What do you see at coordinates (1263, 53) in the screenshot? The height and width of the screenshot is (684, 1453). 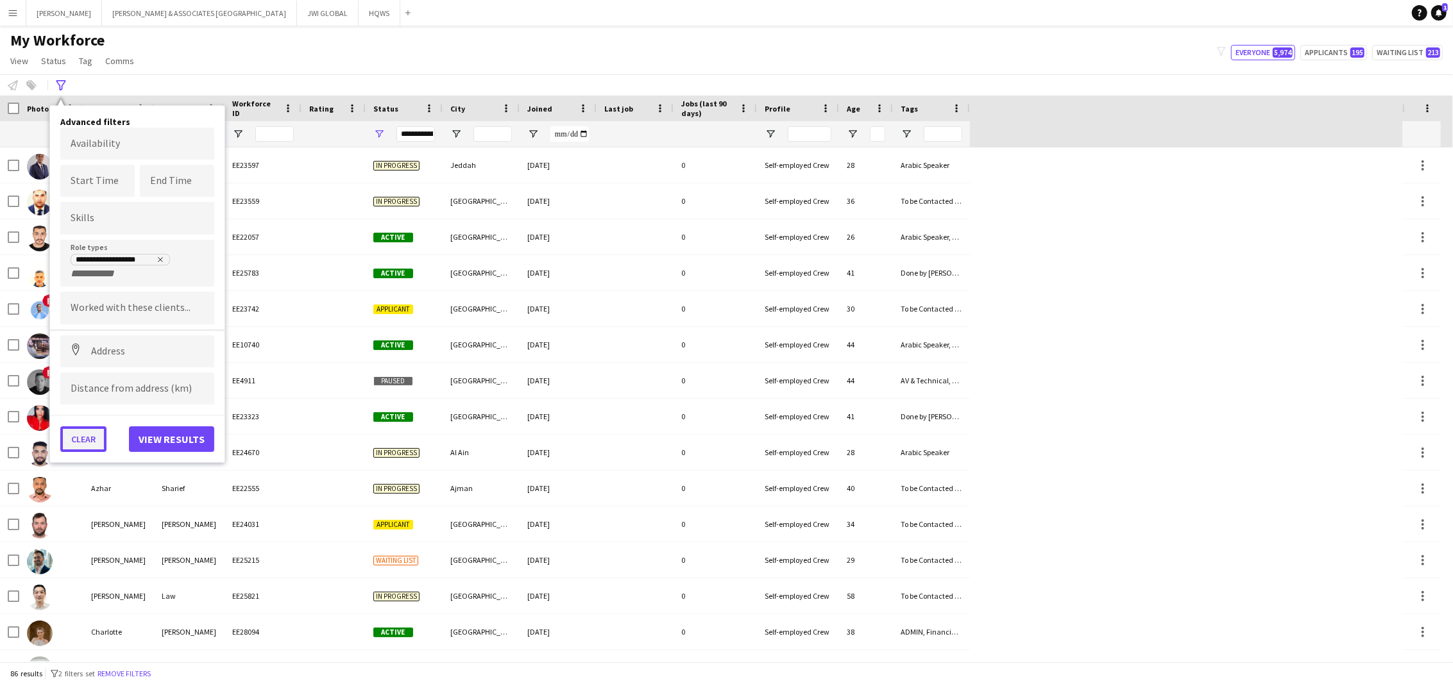 I see `button: Everyone5,974` at bounding box center [1263, 53].